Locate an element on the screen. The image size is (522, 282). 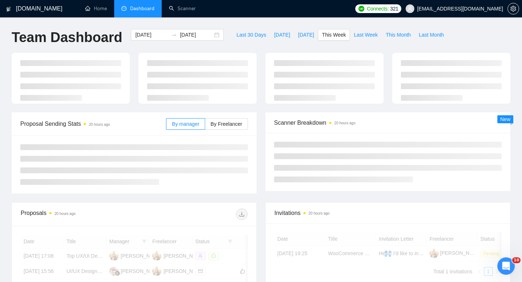
span: setting is located at coordinates (513, 9).